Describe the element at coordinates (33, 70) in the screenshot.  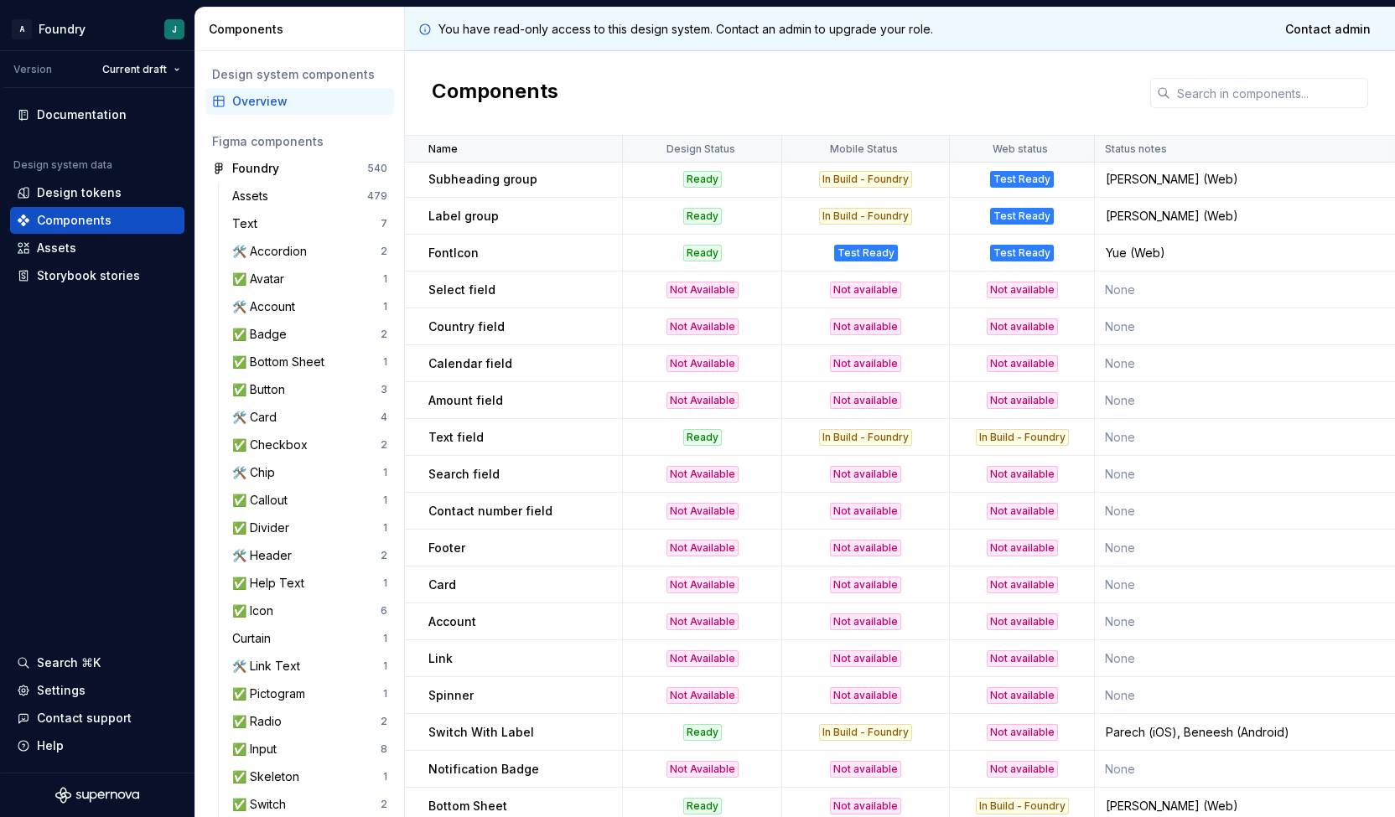
I see `div: Version` at that location.